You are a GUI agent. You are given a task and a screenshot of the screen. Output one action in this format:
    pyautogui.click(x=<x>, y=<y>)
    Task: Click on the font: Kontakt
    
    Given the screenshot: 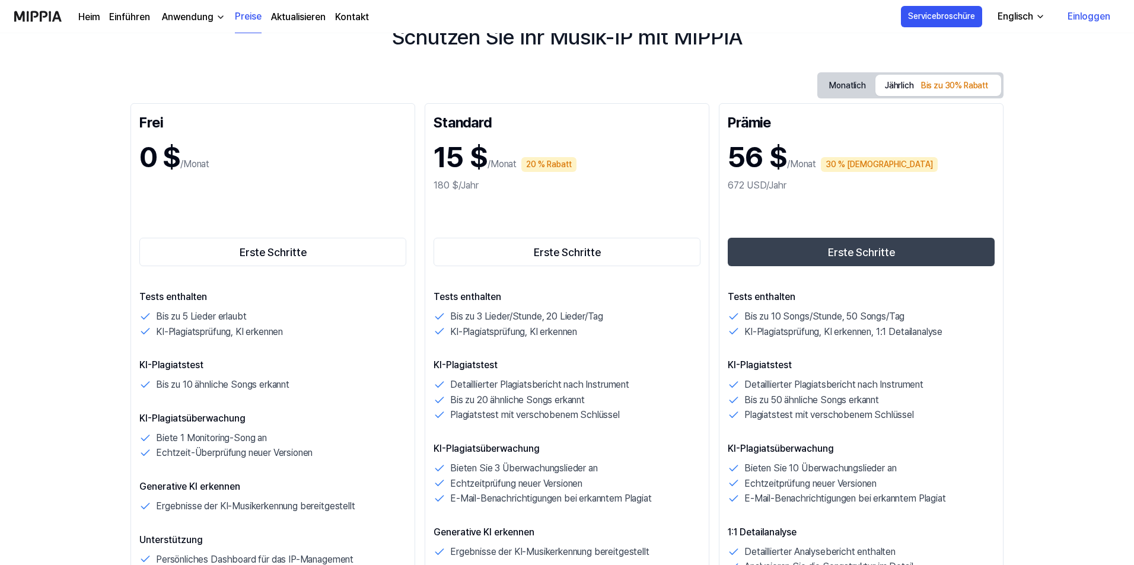 What is the action you would take?
    pyautogui.click(x=352, y=17)
    